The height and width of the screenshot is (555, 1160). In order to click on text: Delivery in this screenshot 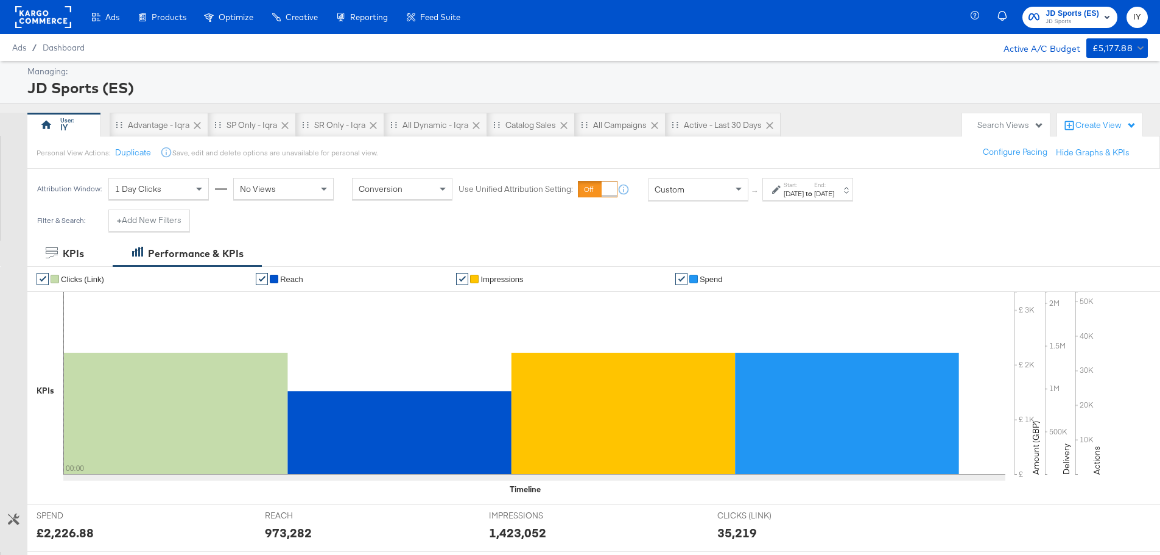, I will do `click(1066, 459)`.